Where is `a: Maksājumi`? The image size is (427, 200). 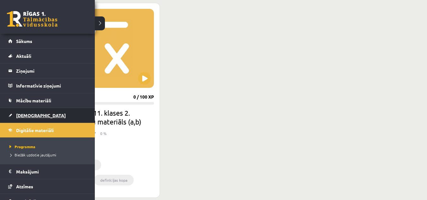 a: Maksājumi is located at coordinates (47, 171).